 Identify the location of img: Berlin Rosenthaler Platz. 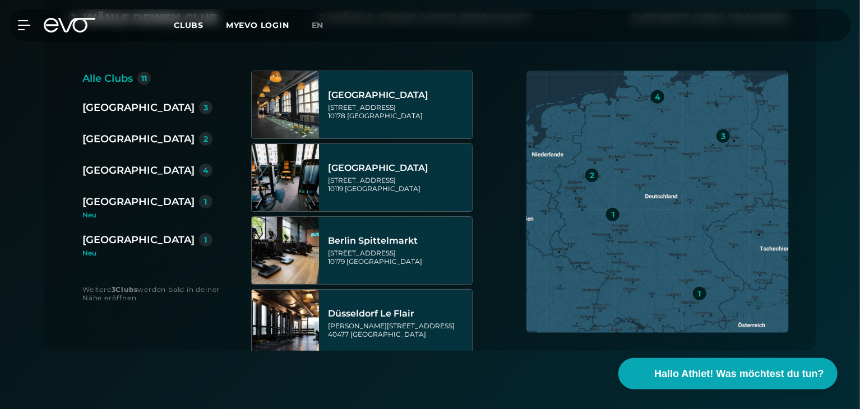
(285, 178).